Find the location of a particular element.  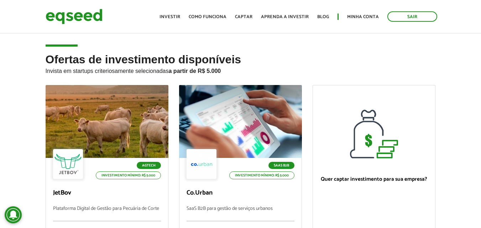

a: Como funciona is located at coordinates (207, 17).